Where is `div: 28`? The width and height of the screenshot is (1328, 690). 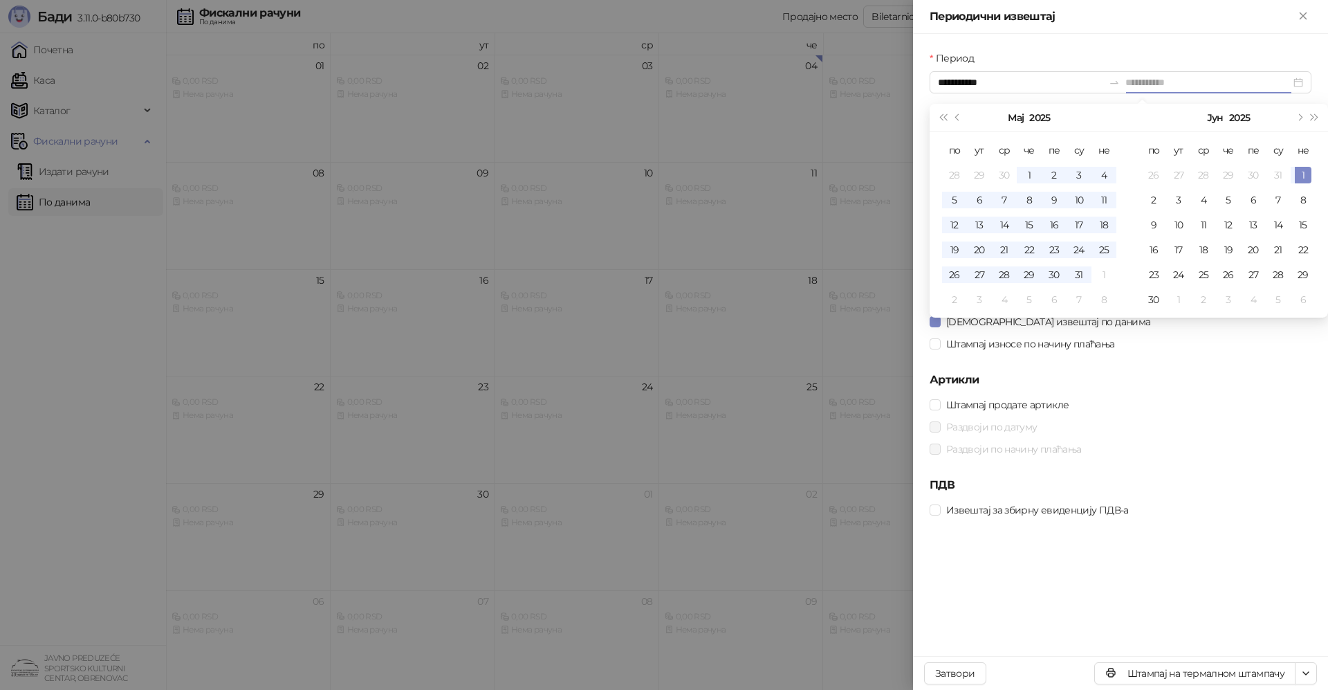
div: 28 is located at coordinates (955, 175).